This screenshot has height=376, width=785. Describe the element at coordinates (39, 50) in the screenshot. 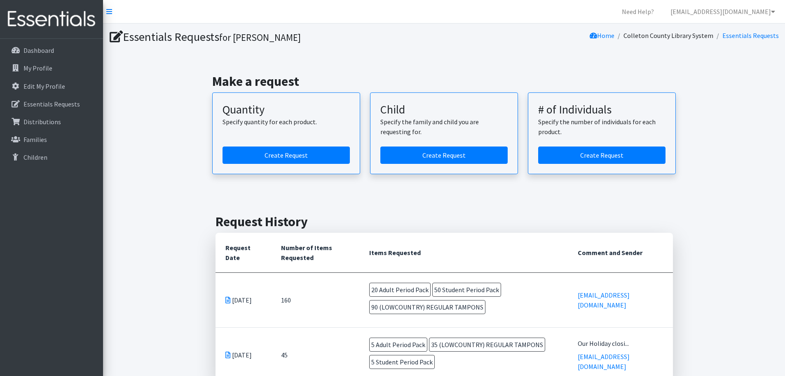

I see `p: Dashboard` at that location.